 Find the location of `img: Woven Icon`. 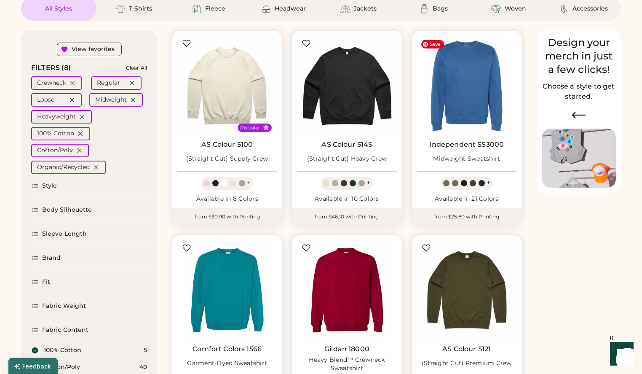

img: Woven Icon is located at coordinates (496, 9).